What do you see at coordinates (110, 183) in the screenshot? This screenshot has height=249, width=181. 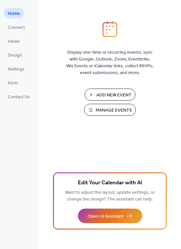 I see `span: Edit Your Calendar with AI` at bounding box center [110, 183].